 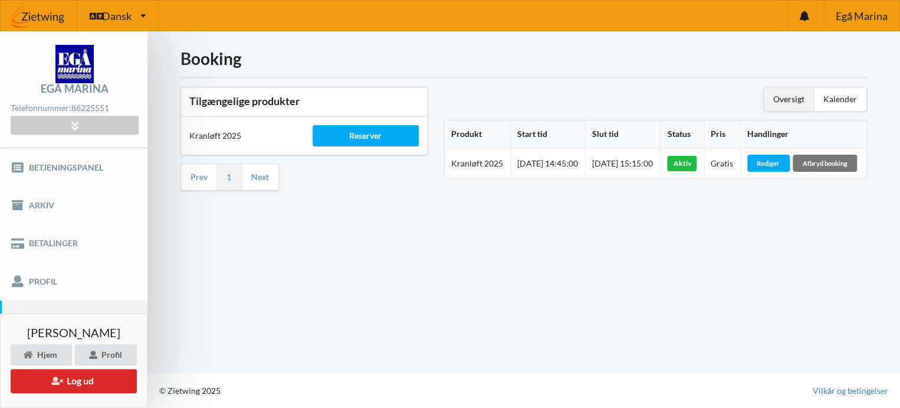 What do you see at coordinates (242, 136) in the screenshot?
I see `div: Kranløft 2025` at bounding box center [242, 136].